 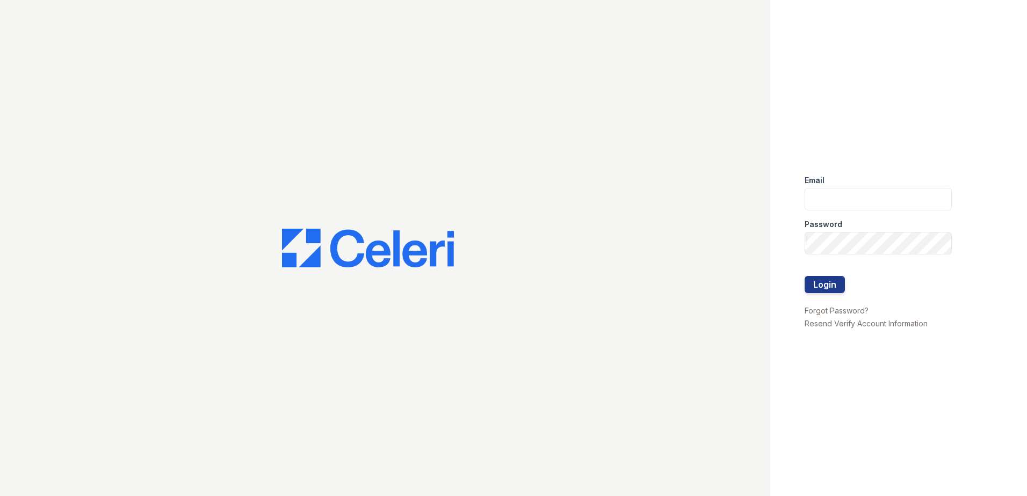 What do you see at coordinates (837, 311) in the screenshot?
I see `a: Forgot Password?` at bounding box center [837, 311].